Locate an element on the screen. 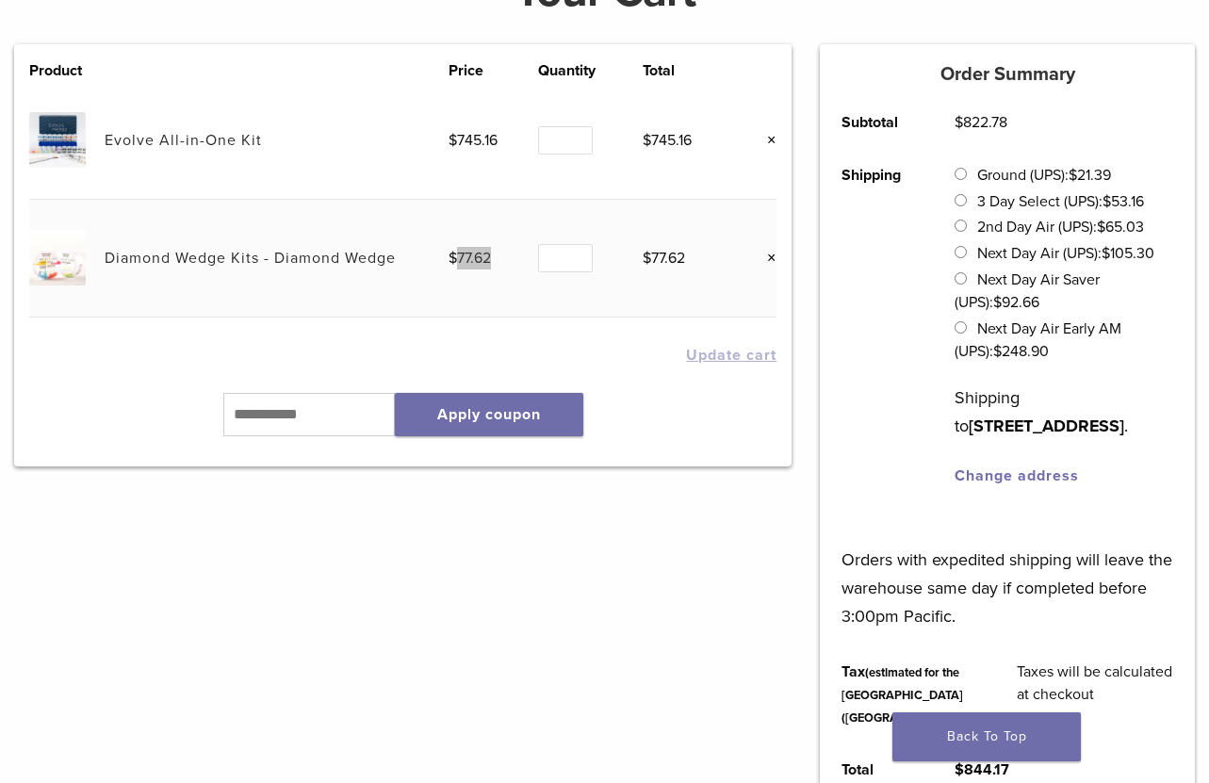  button: Apply coupon is located at coordinates (489, 415).